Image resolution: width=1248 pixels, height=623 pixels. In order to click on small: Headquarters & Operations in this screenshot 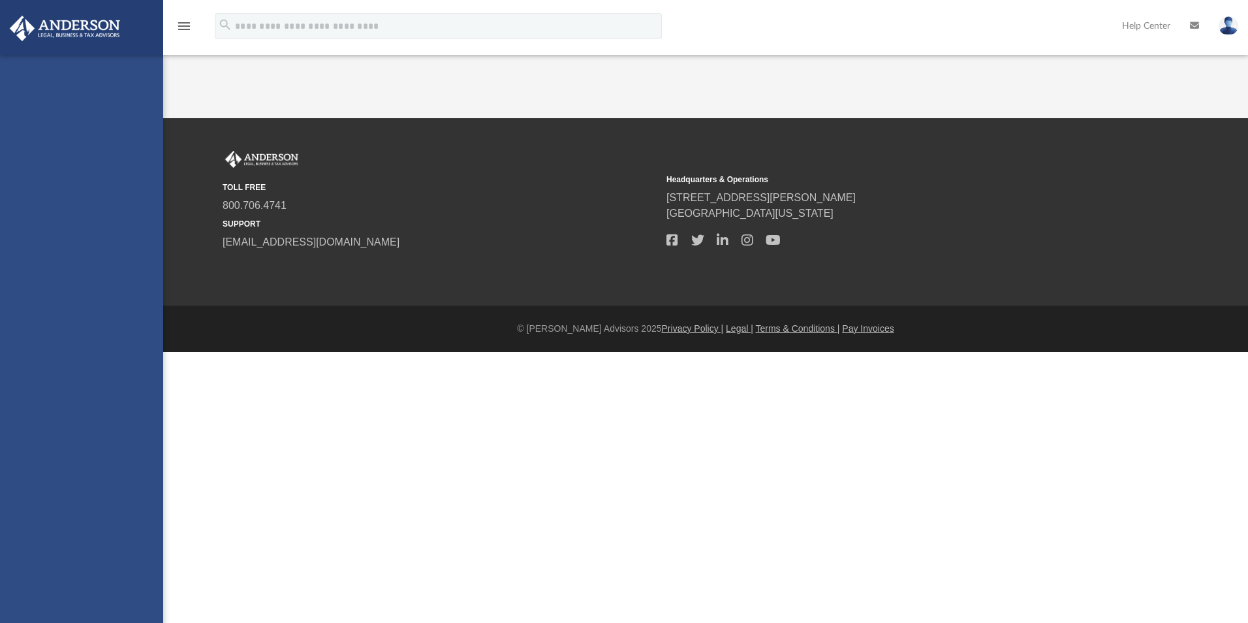, I will do `click(884, 180)`.